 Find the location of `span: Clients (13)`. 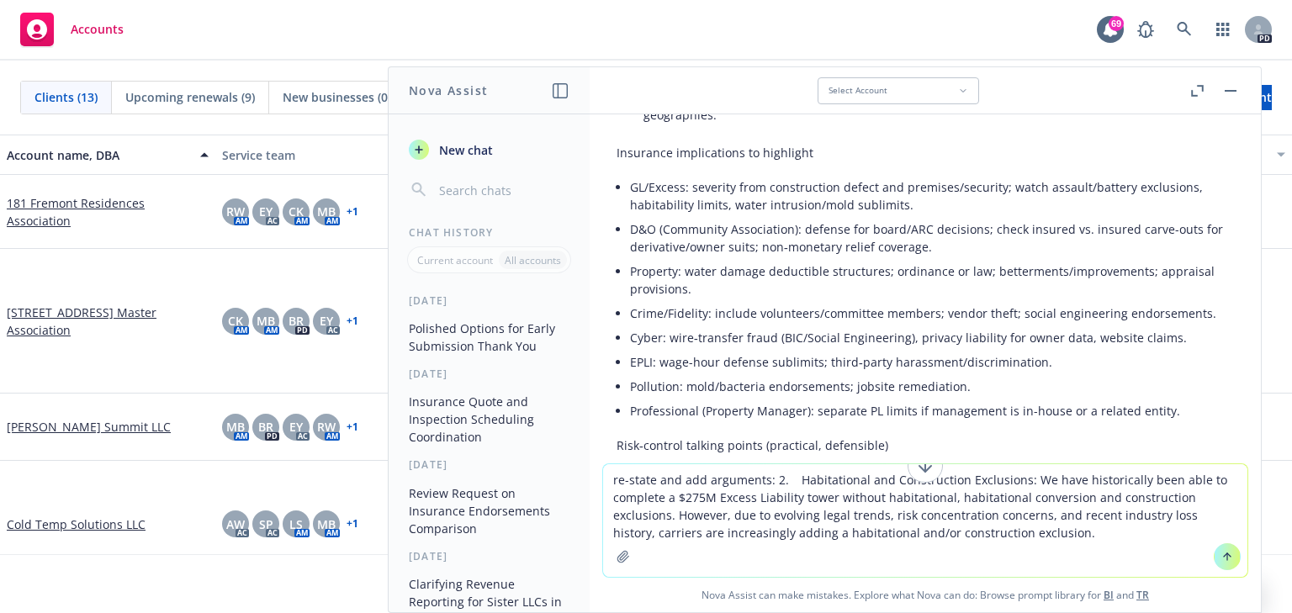

span: Clients (13) is located at coordinates (66, 97).